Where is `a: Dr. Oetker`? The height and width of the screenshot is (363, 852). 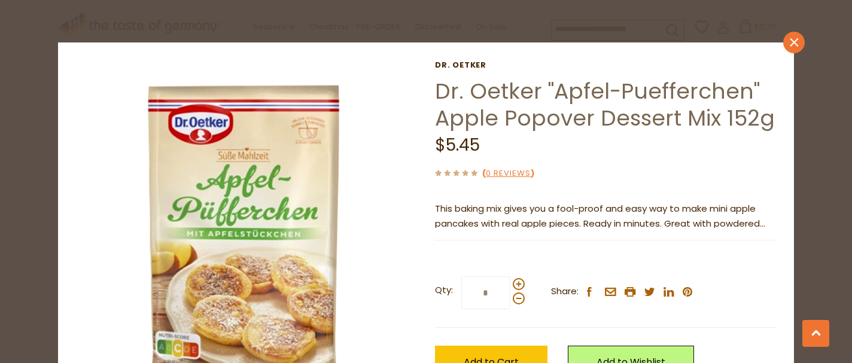
a: Dr. Oetker is located at coordinates (605, 65).